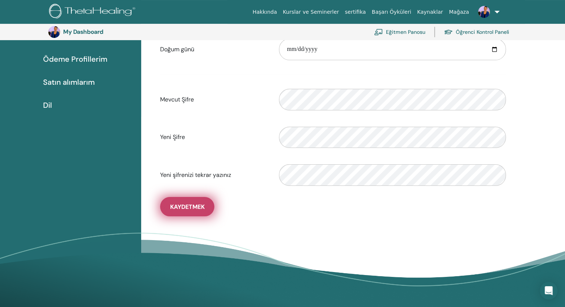 The height and width of the screenshot is (307, 565). Describe the element at coordinates (100, 32) in the screenshot. I see `h3: My Dashboard` at that location.